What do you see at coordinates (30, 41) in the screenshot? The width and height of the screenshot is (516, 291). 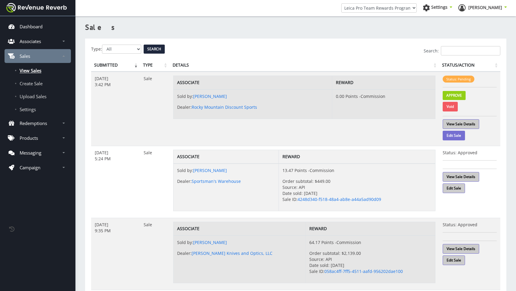 I see `p: Associates` at bounding box center [30, 41].